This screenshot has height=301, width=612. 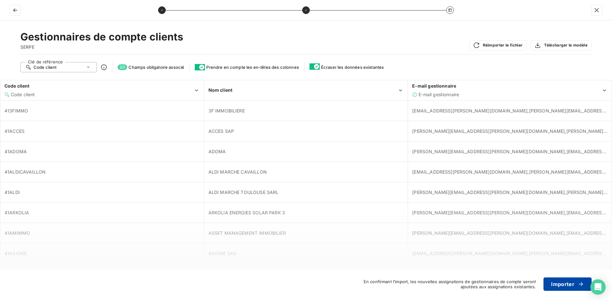 I want to click on th: E-mail gestionnaire, so click(x=510, y=90).